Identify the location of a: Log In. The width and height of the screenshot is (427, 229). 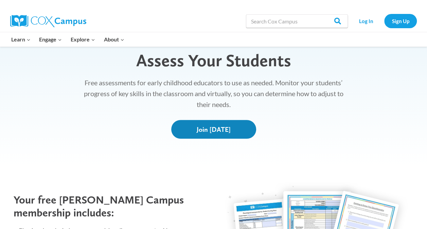
(365, 21).